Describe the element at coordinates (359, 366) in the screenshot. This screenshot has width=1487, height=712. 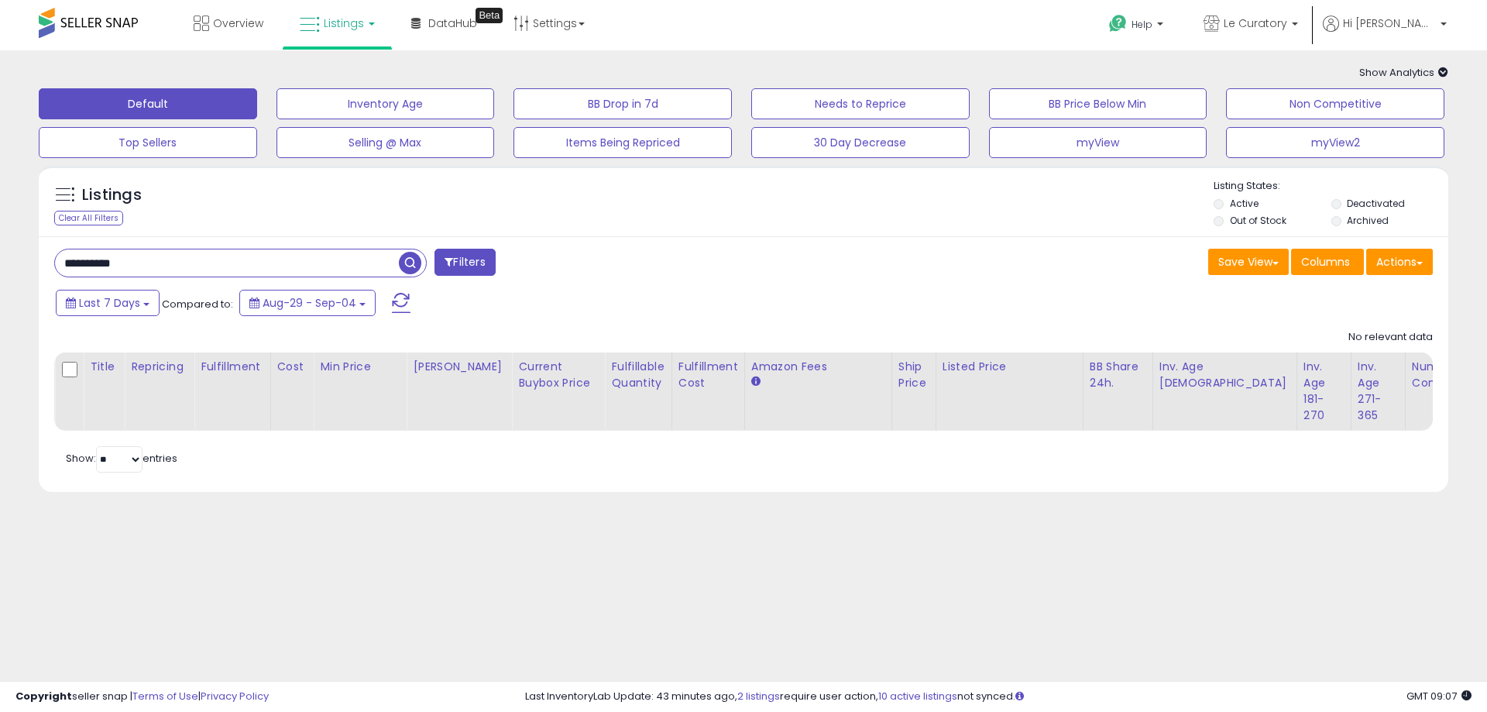
I see `div: Min Price` at that location.